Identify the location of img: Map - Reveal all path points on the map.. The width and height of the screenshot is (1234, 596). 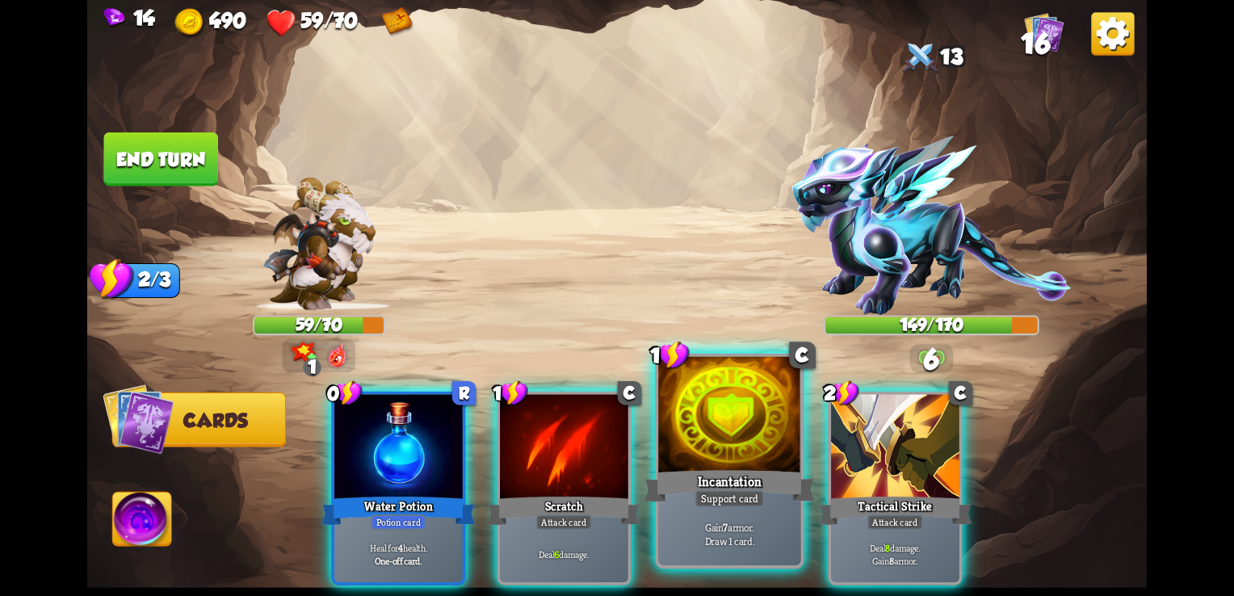
(397, 22).